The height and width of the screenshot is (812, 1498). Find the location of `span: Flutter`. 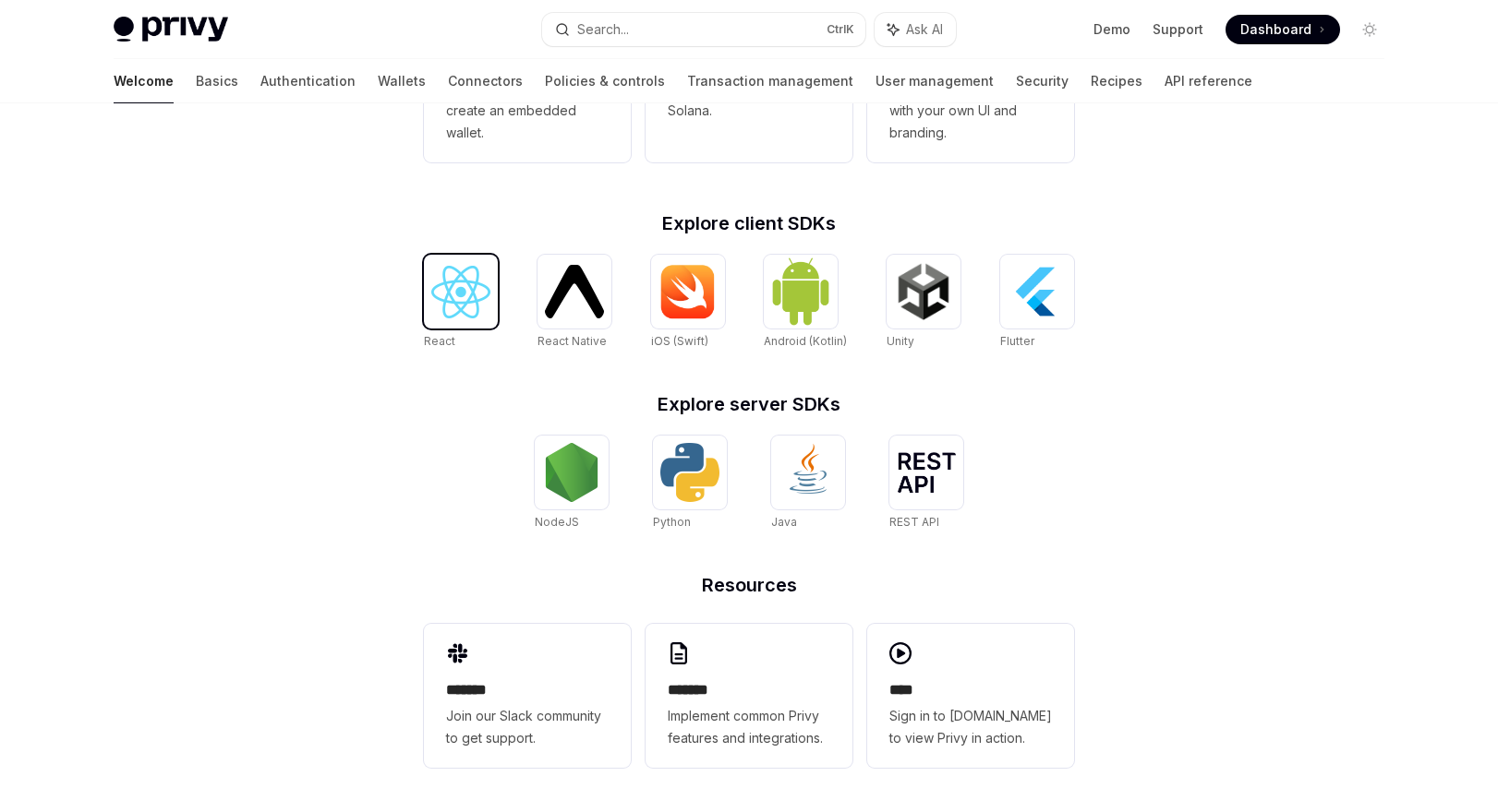

span: Flutter is located at coordinates (1017, 340).